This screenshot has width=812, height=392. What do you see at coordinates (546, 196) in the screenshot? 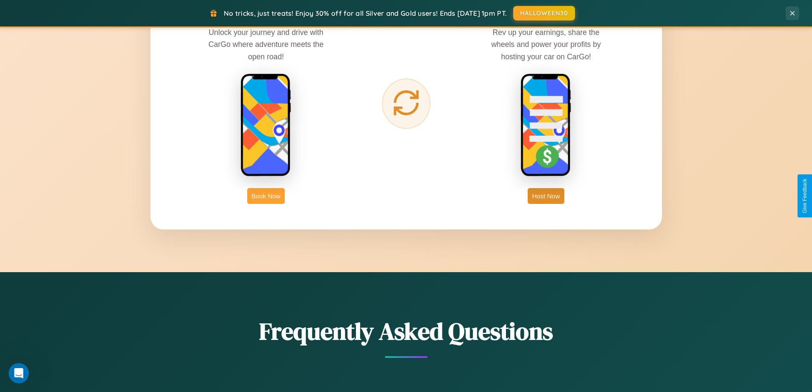
I see `button: Host Now` at bounding box center [546, 196].